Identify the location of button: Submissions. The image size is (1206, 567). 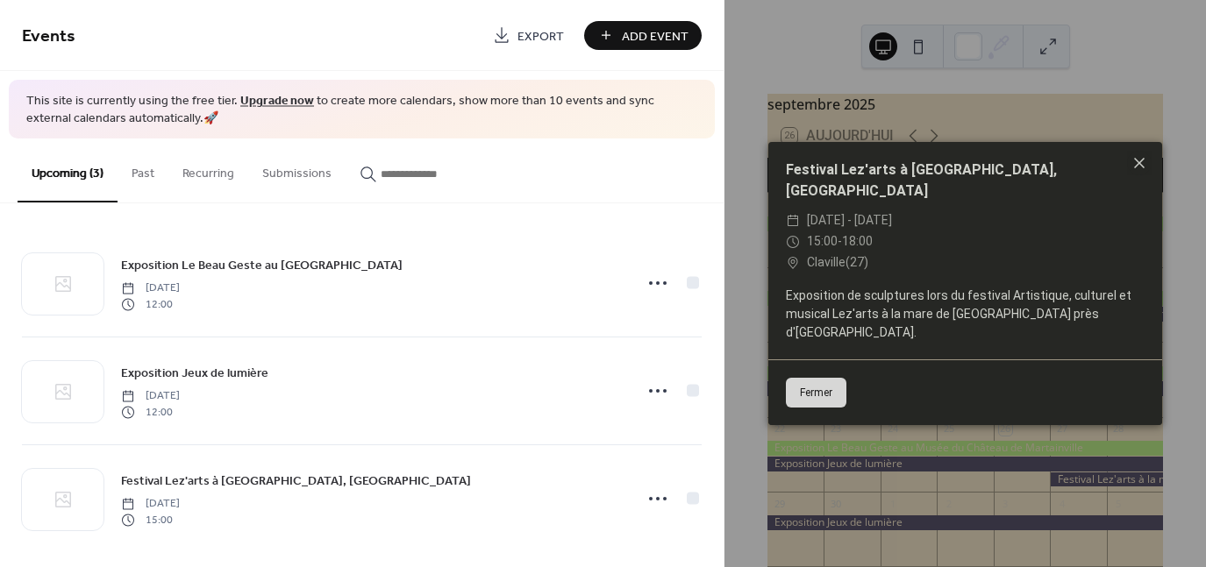
(296, 169).